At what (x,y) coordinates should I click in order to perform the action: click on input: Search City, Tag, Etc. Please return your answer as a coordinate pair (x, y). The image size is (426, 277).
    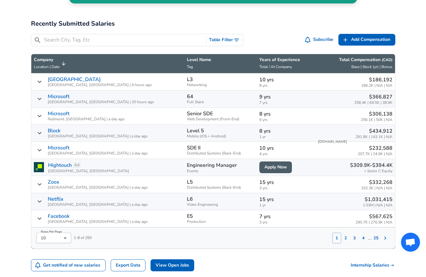
    Looking at the image, I should click on (124, 40).